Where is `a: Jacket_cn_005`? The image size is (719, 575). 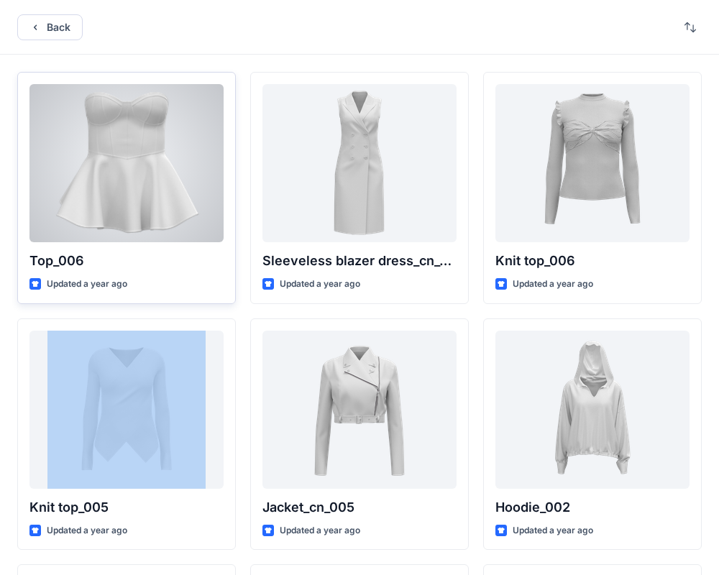
a: Jacket_cn_005 is located at coordinates (360, 410).